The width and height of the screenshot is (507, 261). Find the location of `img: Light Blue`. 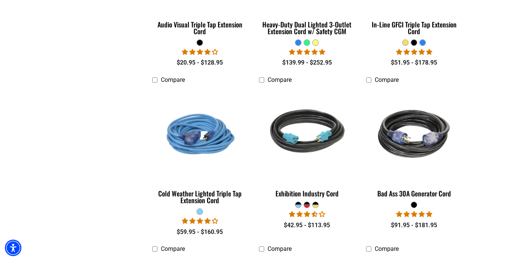

img: Light Blue is located at coordinates (200, 134).